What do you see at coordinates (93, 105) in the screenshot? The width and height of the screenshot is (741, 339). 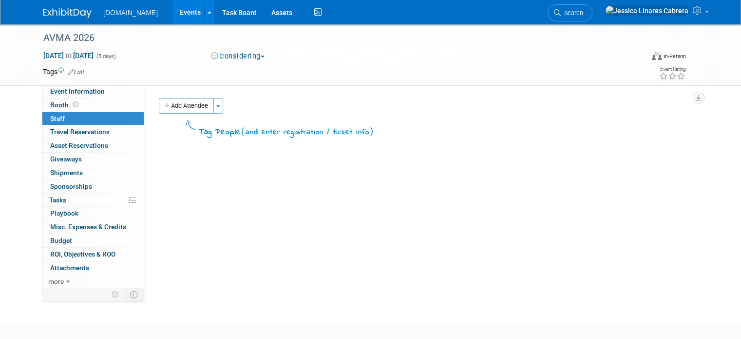 I see `a: Booth` at bounding box center [93, 105].